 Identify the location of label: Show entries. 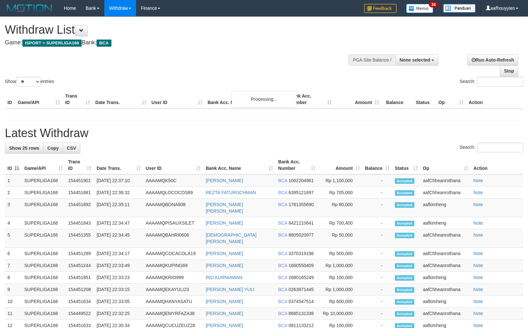
(29, 82).